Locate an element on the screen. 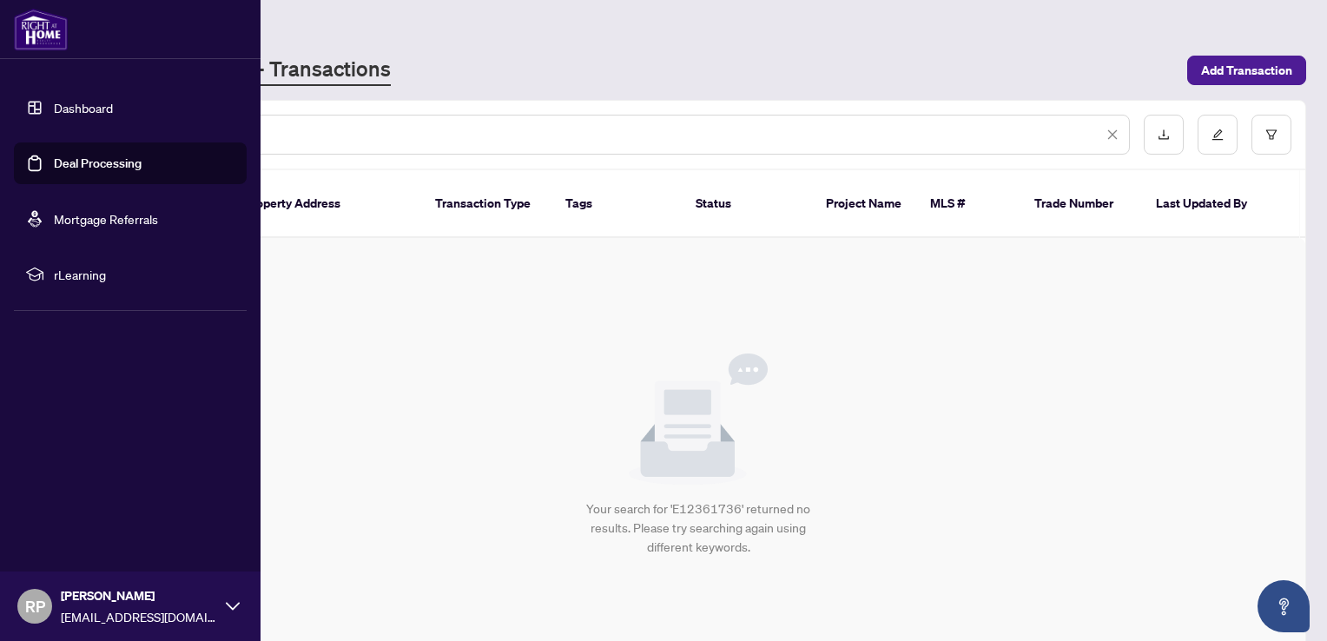 The image size is (1327, 641). span: filter is located at coordinates (1271, 135).